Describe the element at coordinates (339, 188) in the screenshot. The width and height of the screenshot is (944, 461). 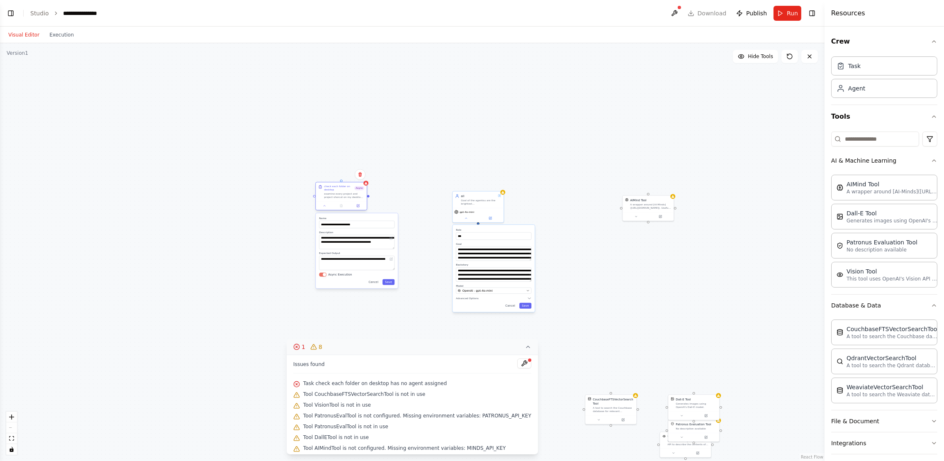
I see `div: check each folder on desktop` at that location.